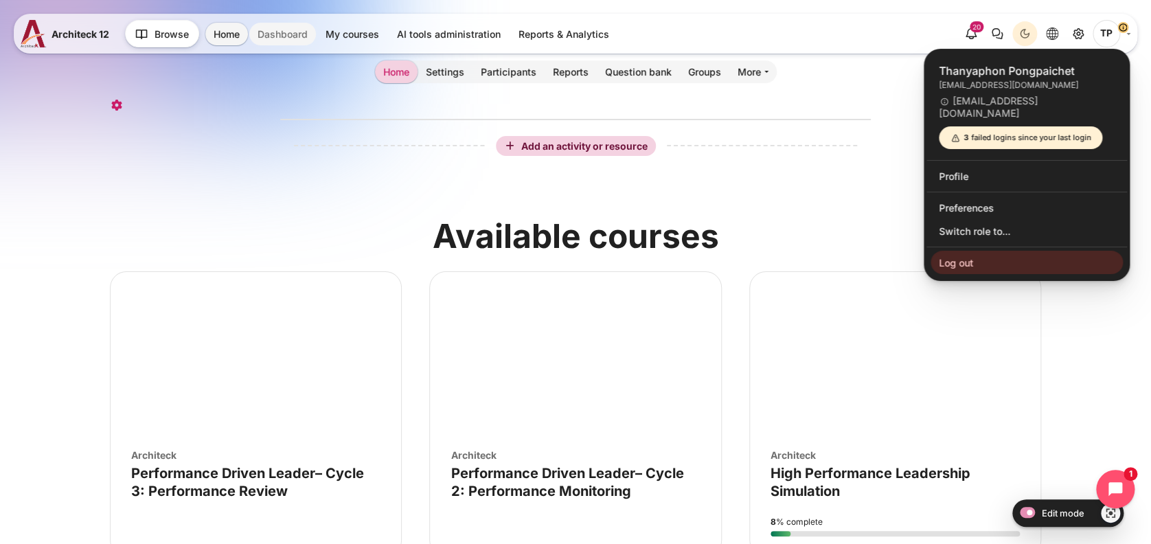  Describe the element at coordinates (445, 71) in the screenshot. I see `a: Settings` at that location.